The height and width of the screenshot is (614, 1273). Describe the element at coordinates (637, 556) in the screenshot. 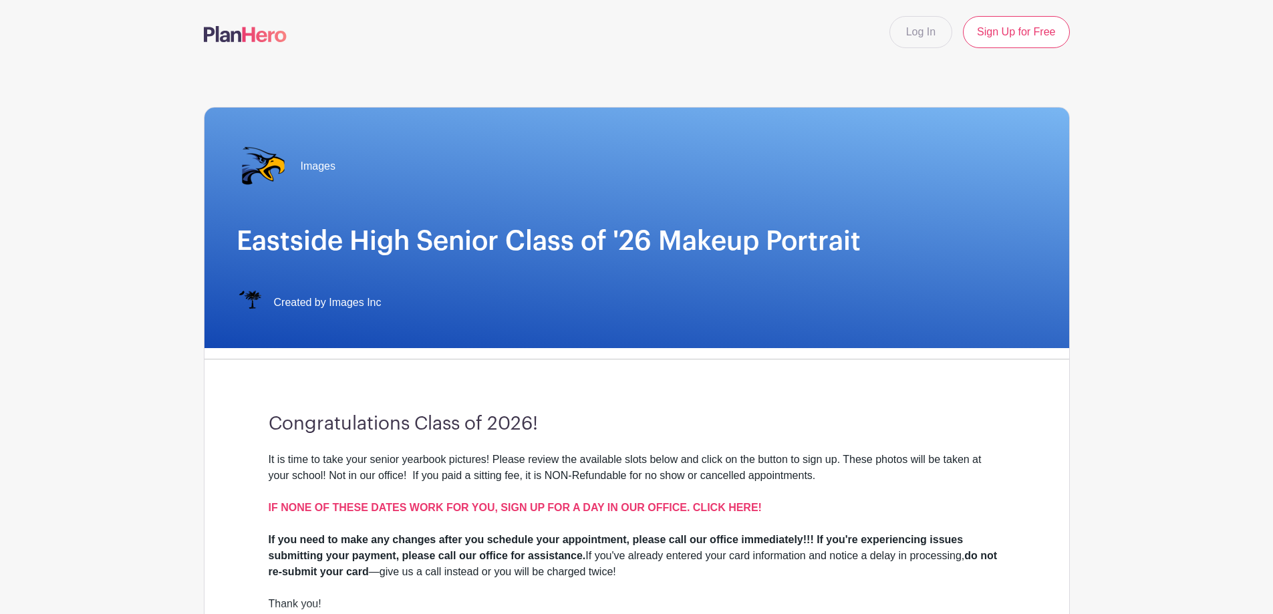

I see `div: If you've already entered your card information and notice a delay in processing, —give us a call...` at that location.